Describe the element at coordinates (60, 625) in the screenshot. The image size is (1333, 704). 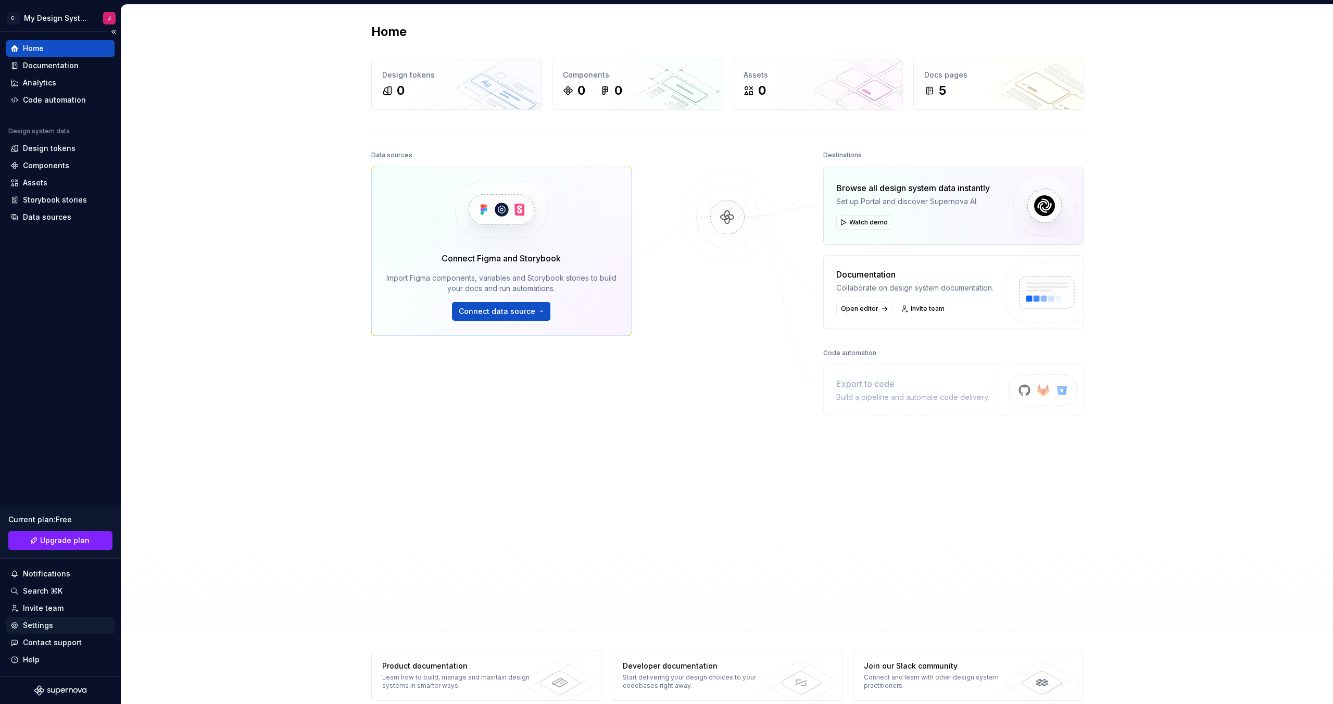
I see `a: Settings` at that location.